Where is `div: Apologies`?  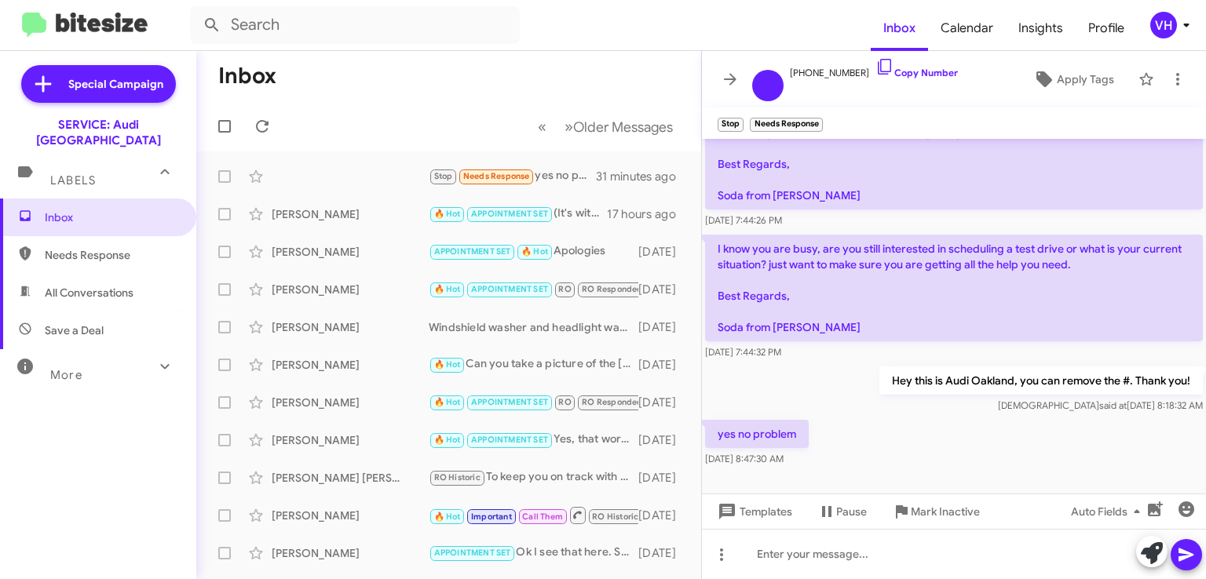
div: Apologies is located at coordinates (533, 251).